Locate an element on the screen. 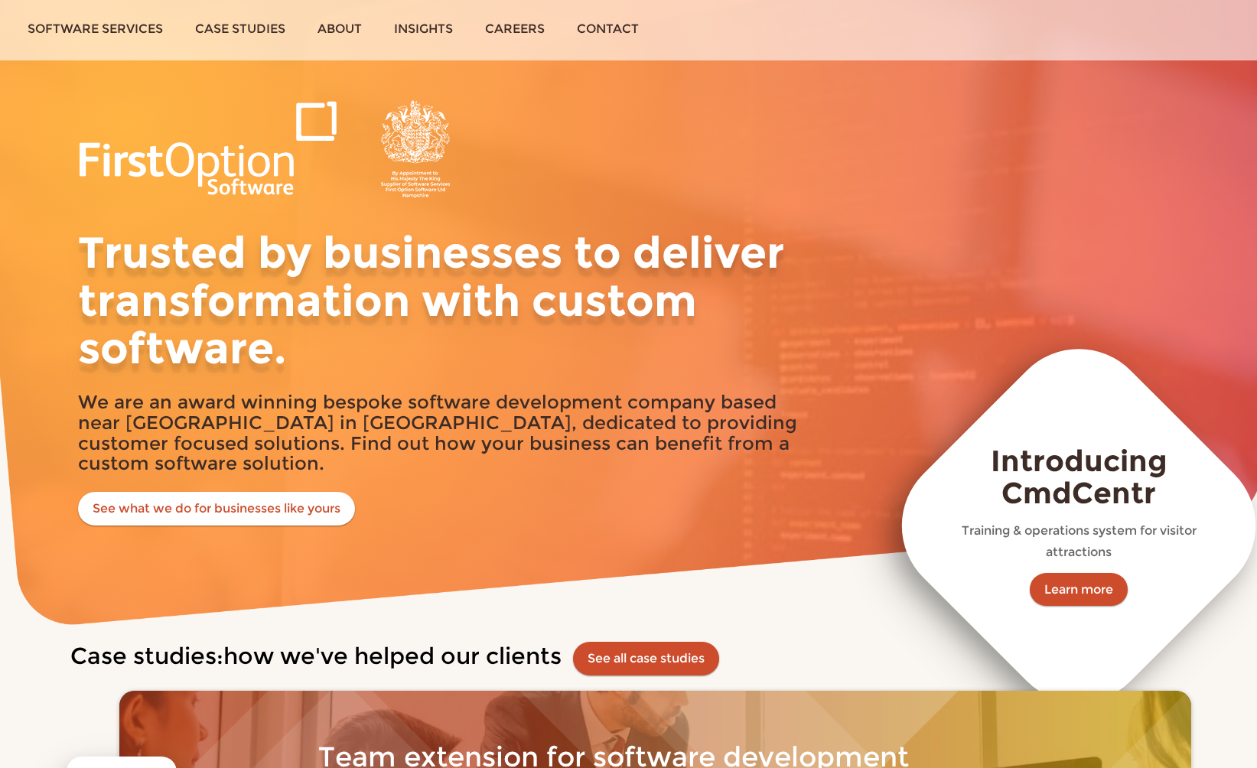 This screenshot has width=1257, height=768. a: See what we do for businesses like yours is located at coordinates (216, 509).